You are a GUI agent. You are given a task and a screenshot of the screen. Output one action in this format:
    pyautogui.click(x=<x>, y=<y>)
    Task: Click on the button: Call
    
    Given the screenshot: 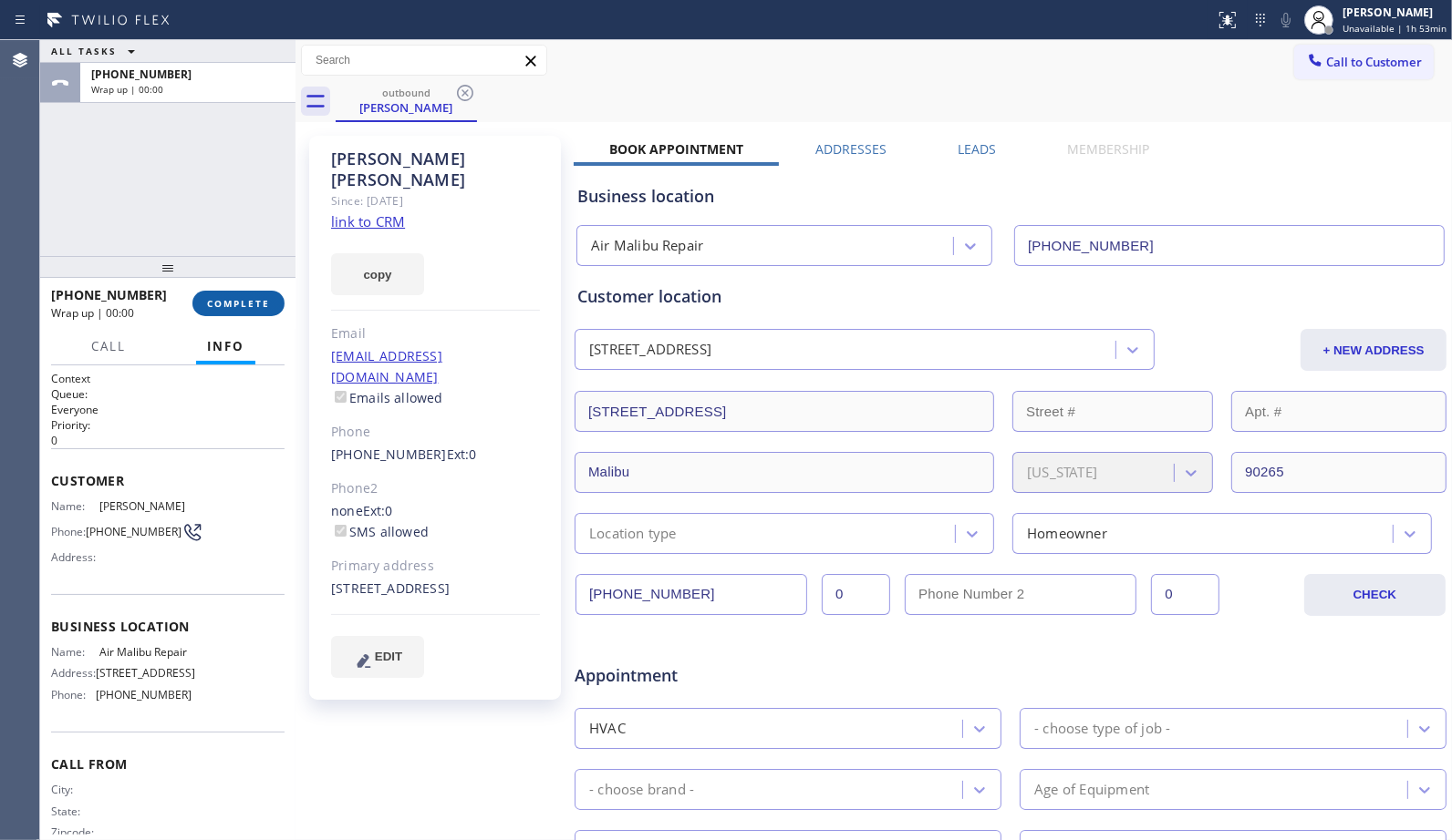 What is the action you would take?
    pyautogui.click(x=109, y=346)
    